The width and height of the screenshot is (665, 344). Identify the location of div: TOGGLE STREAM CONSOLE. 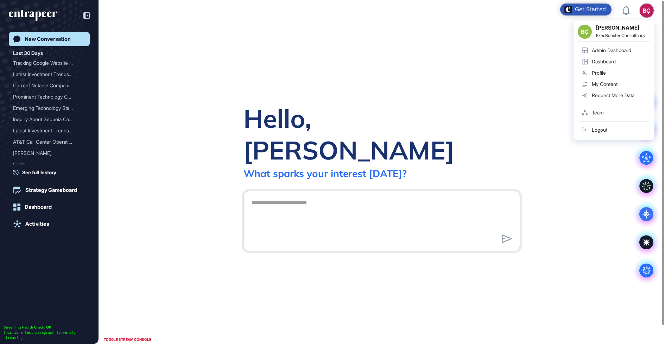
(127, 339).